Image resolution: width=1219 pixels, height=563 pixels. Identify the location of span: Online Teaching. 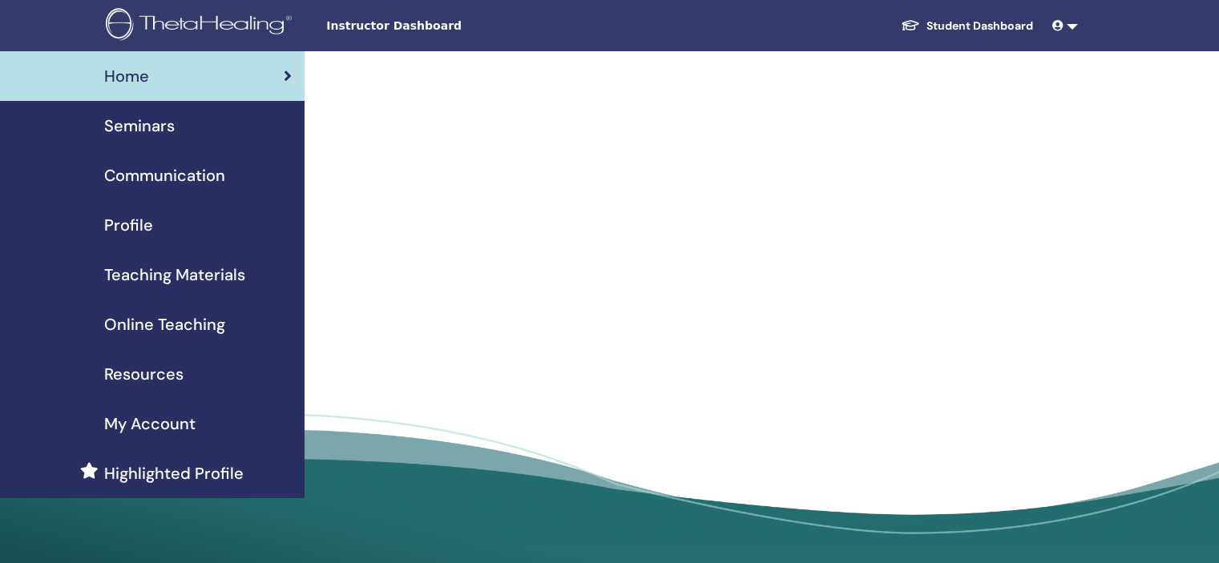
(164, 324).